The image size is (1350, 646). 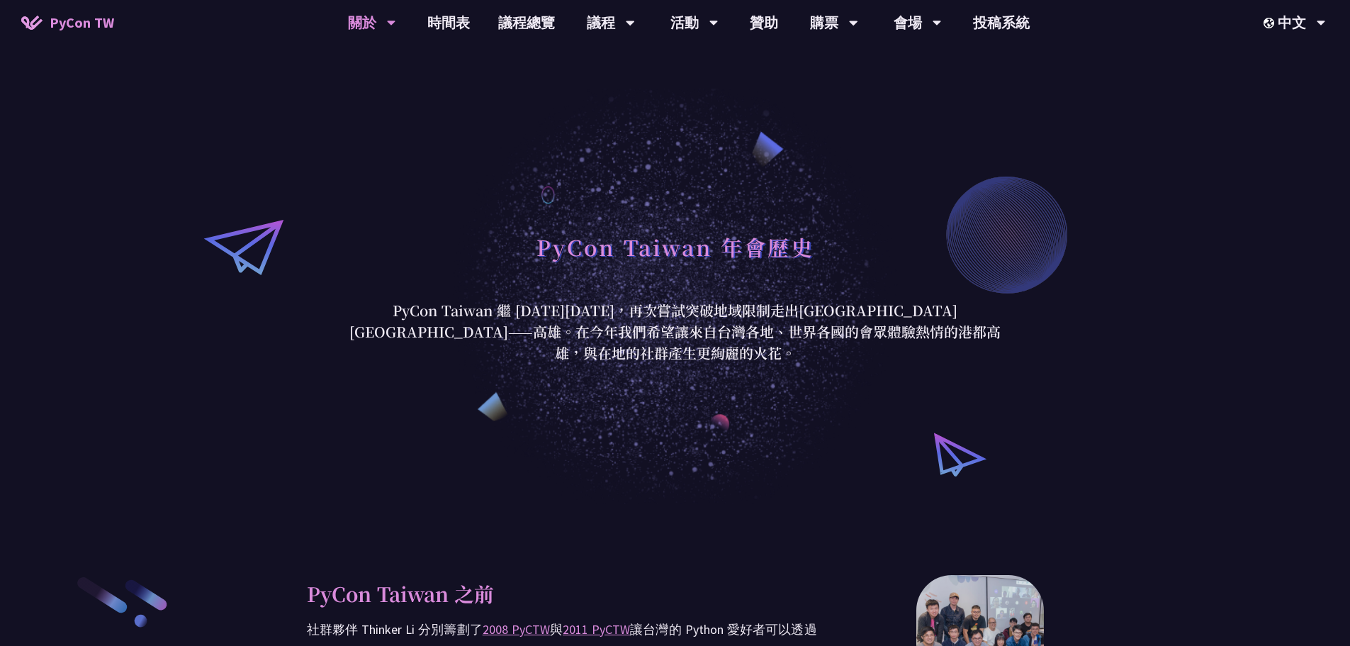 What do you see at coordinates (1271, 23) in the screenshot?
I see `img: Locale Icon` at bounding box center [1271, 23].